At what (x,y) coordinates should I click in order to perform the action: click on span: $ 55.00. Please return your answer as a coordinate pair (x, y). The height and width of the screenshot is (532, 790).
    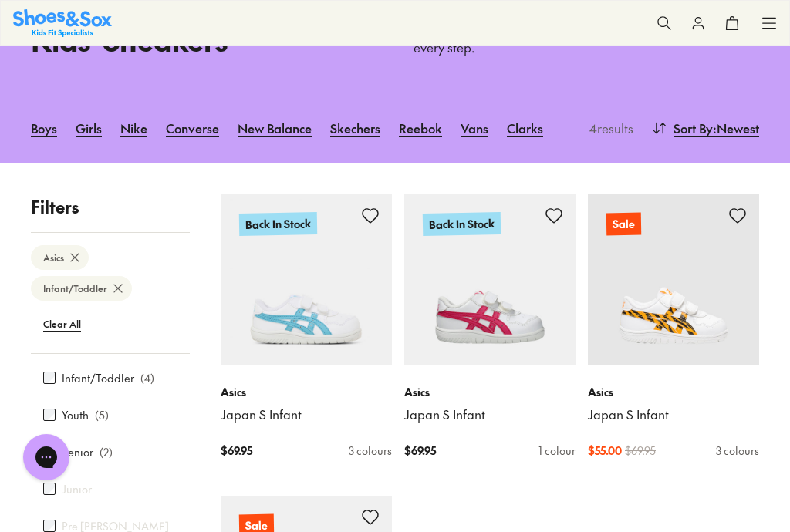
    Looking at the image, I should click on (605, 450).